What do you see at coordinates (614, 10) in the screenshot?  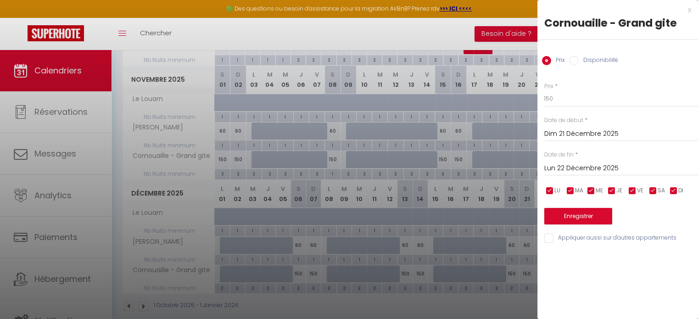 I see `div: x` at bounding box center [614, 10].